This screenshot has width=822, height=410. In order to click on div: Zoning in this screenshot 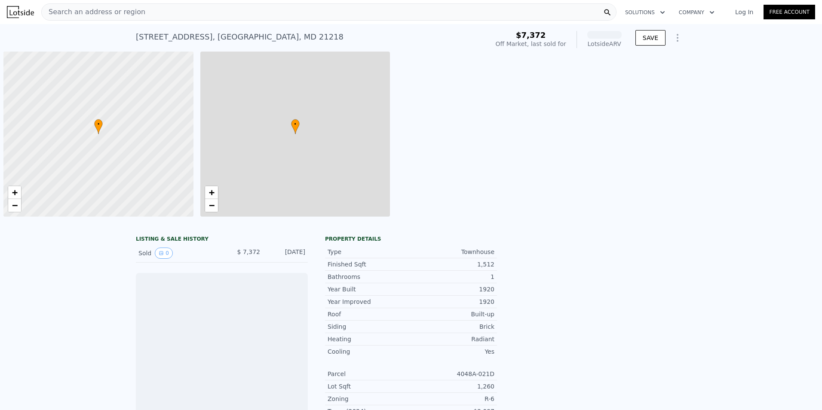, I will do `click(369, 399)`.